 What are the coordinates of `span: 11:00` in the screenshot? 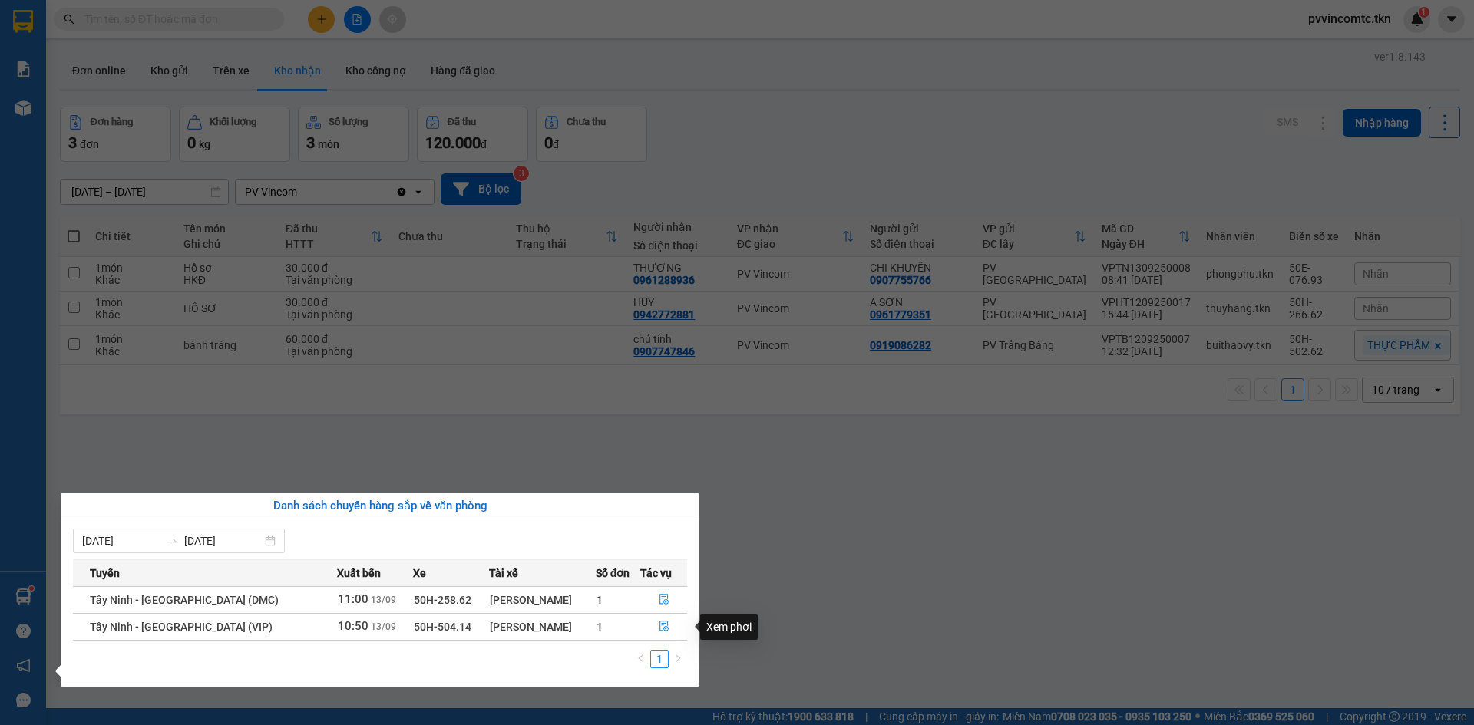 It's located at (353, 599).